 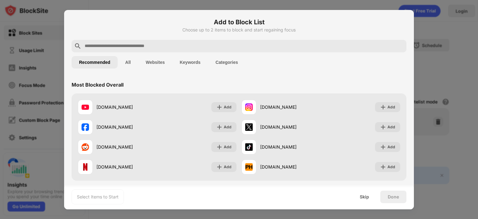 I want to click on div: Skip, so click(x=365, y=197).